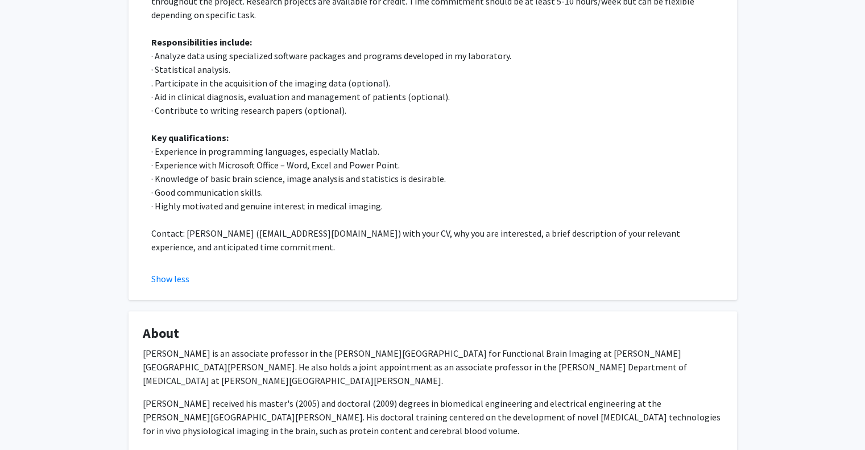  Describe the element at coordinates (433, 333) in the screenshot. I see `h4: About` at that location.